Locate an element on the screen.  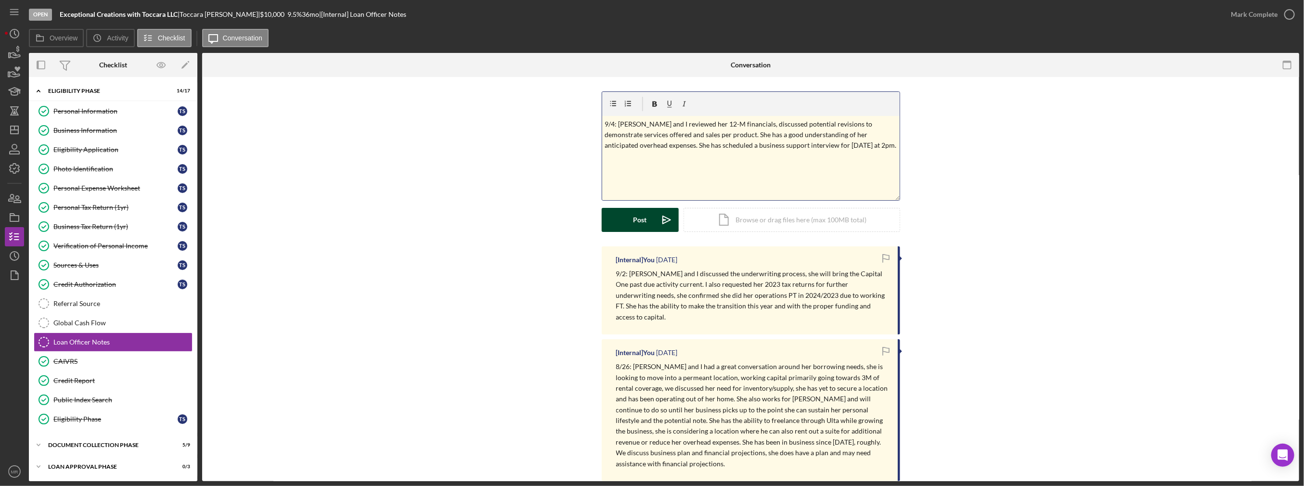
button: Activity is located at coordinates (110, 38).